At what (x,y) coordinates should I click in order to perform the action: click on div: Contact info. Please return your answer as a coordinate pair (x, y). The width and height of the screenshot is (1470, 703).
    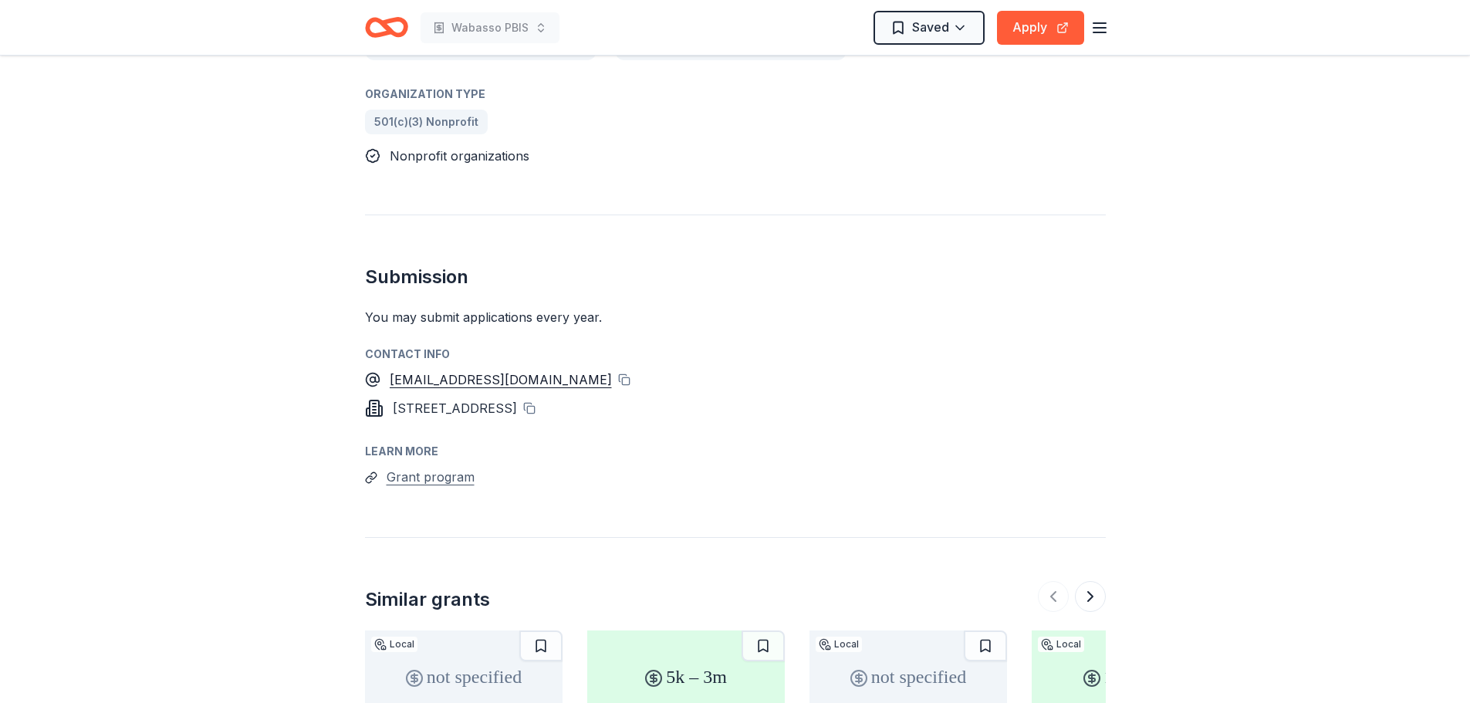
    Looking at the image, I should click on (735, 354).